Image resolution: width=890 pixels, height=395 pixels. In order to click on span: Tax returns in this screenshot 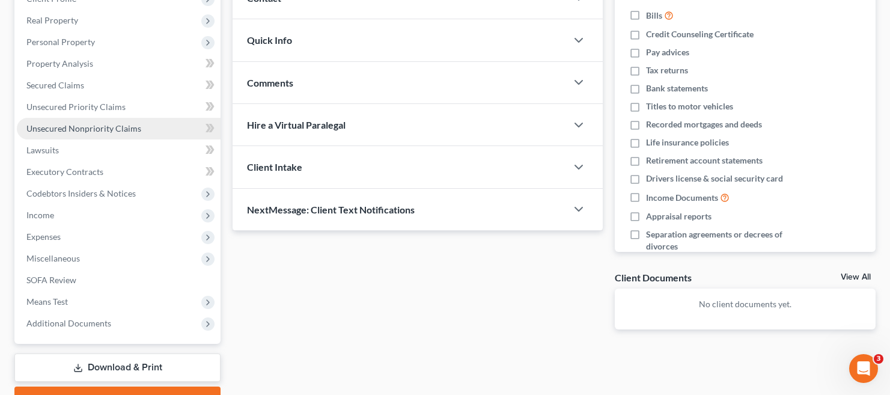, I will do `click(667, 70)`.